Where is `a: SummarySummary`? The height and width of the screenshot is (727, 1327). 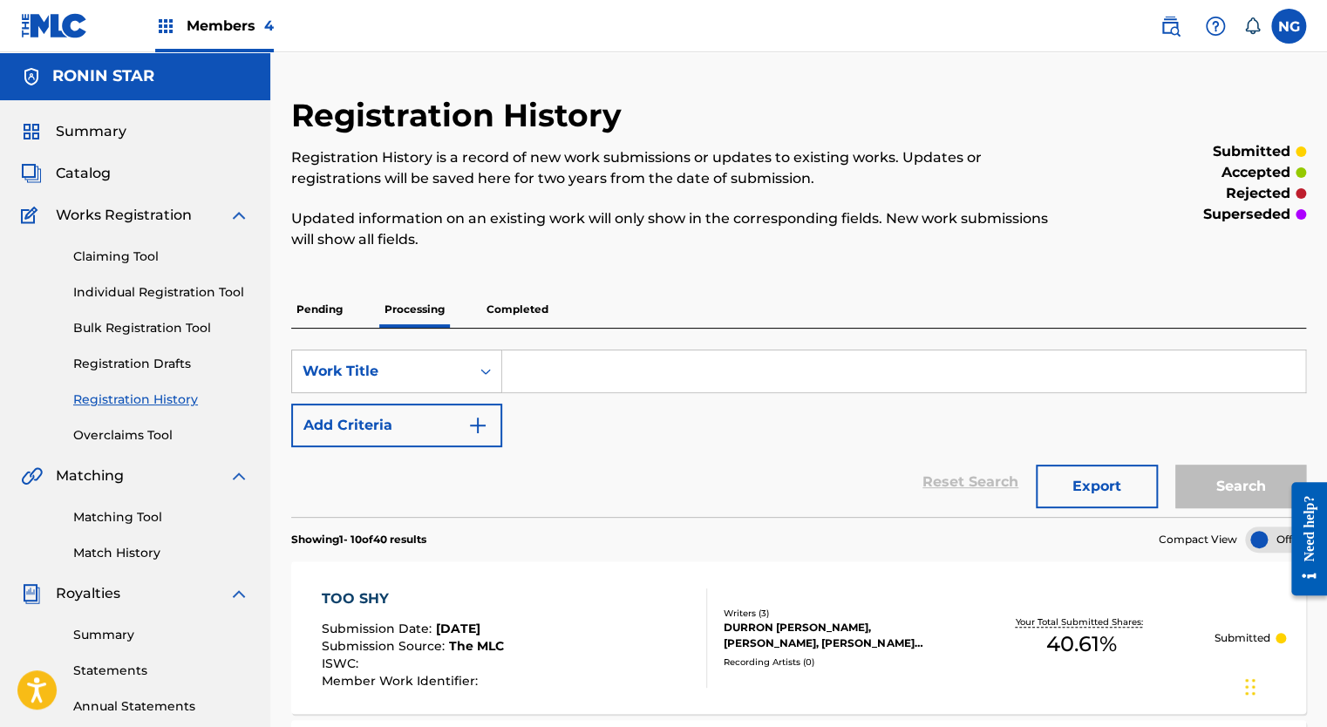 a: SummarySummary is located at coordinates (73, 132).